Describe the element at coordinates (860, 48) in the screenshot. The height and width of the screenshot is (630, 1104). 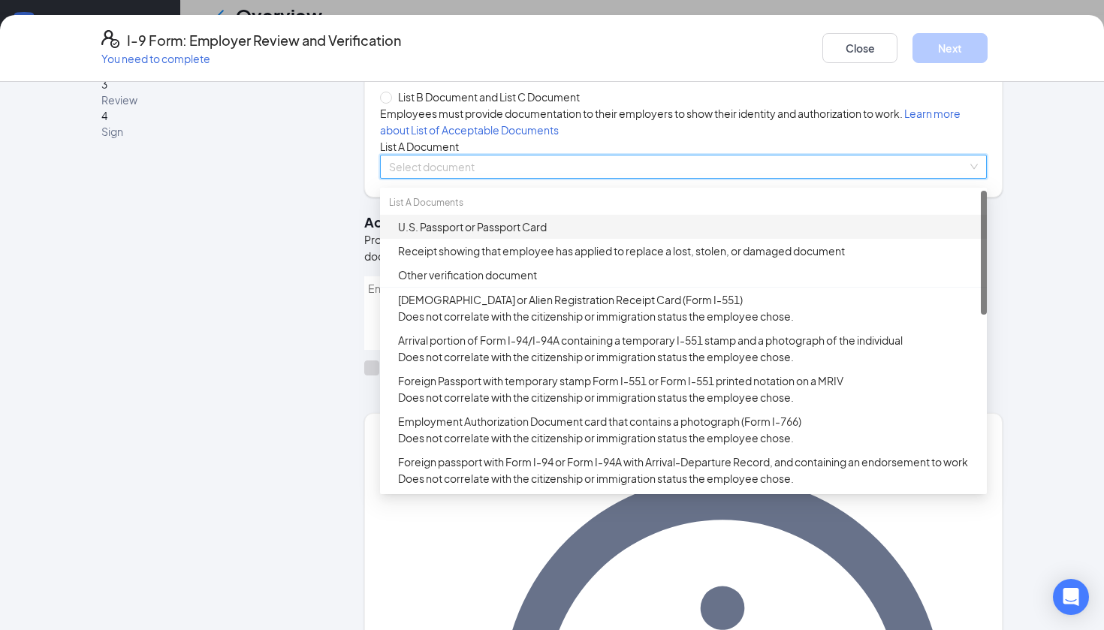
I see `button: Close` at that location.